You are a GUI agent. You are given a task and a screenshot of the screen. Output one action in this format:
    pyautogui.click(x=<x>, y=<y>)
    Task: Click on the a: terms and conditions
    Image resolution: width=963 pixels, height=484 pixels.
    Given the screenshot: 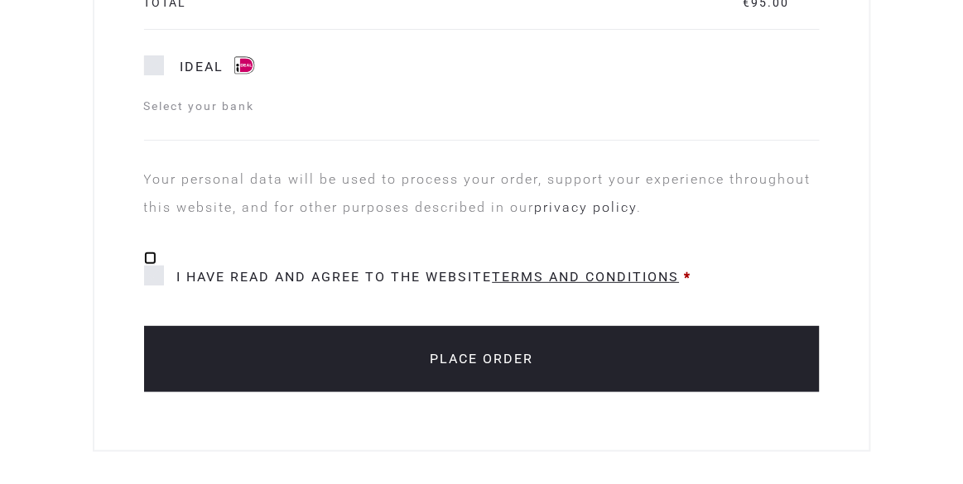 What is the action you would take?
    pyautogui.click(x=586, y=277)
    